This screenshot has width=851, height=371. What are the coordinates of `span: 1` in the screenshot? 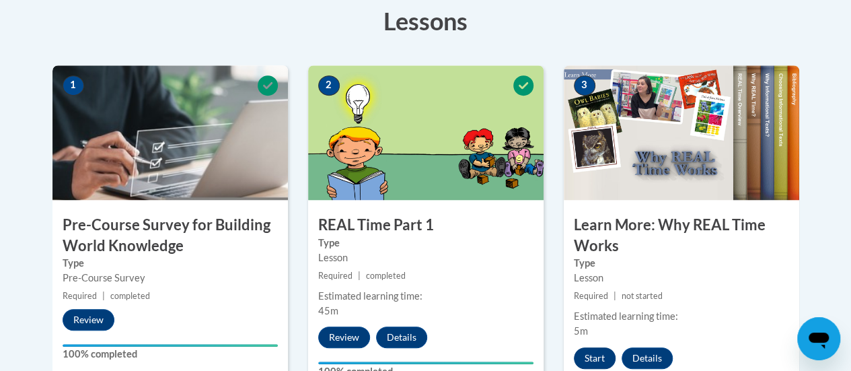 It's located at (73, 85).